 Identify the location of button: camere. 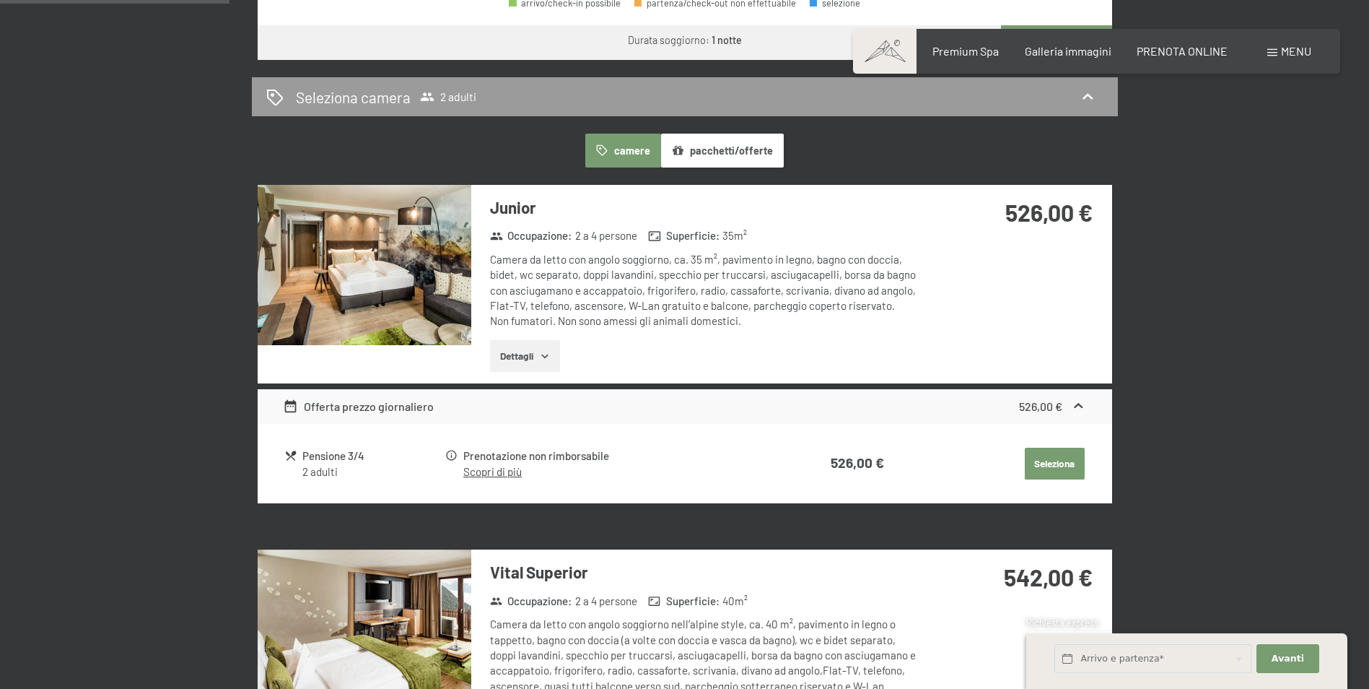
(623, 150).